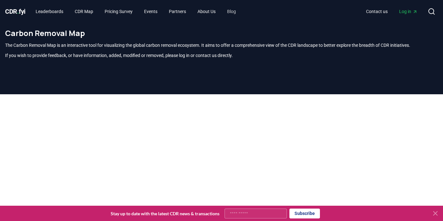  What do you see at coordinates (178, 11) in the screenshot?
I see `a: Partners` at bounding box center [178, 11].